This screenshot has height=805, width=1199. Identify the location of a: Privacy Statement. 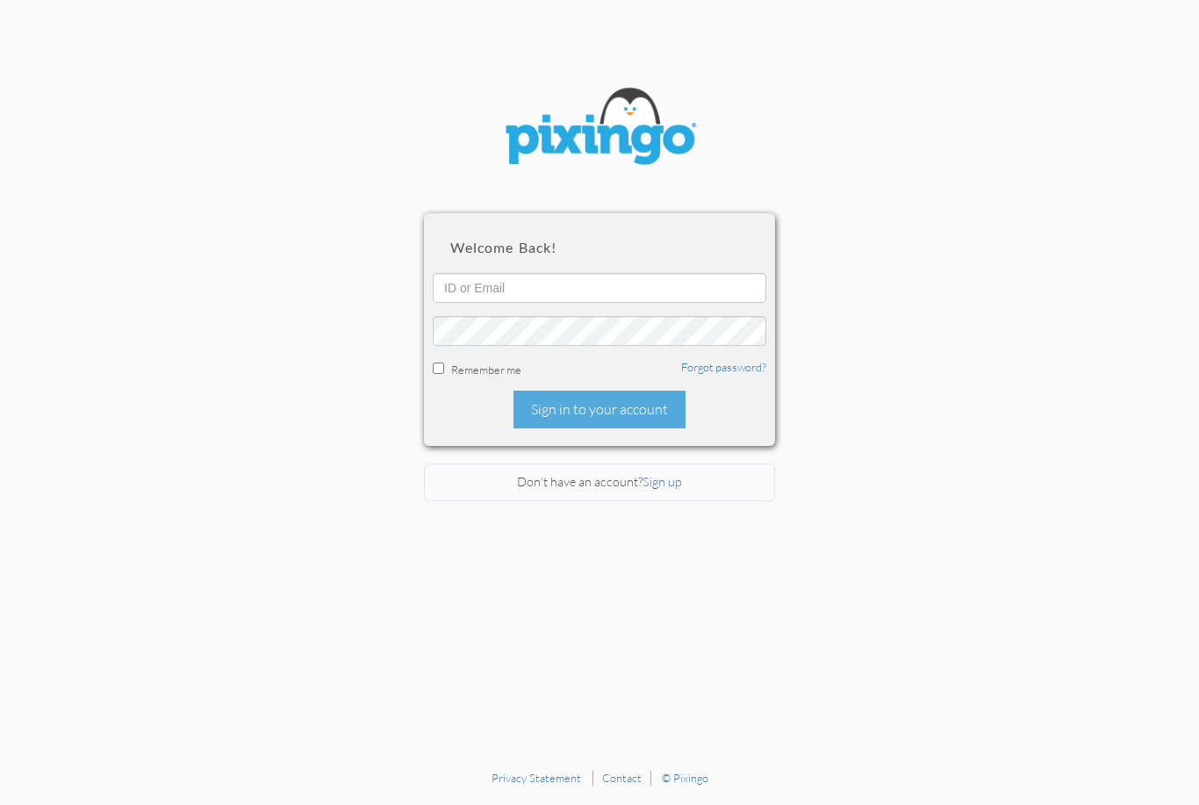
(536, 778).